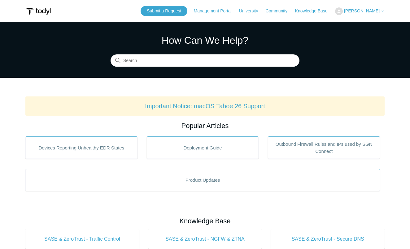 This screenshot has width=410, height=249. I want to click on a: SASE & ZeroTrust - NGFW & ZTNA, so click(205, 239).